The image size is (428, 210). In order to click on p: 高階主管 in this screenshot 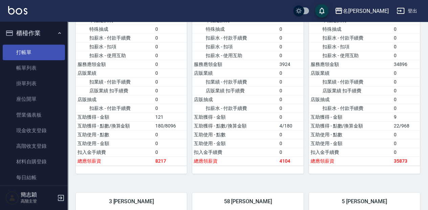, I will do `click(38, 201)`.